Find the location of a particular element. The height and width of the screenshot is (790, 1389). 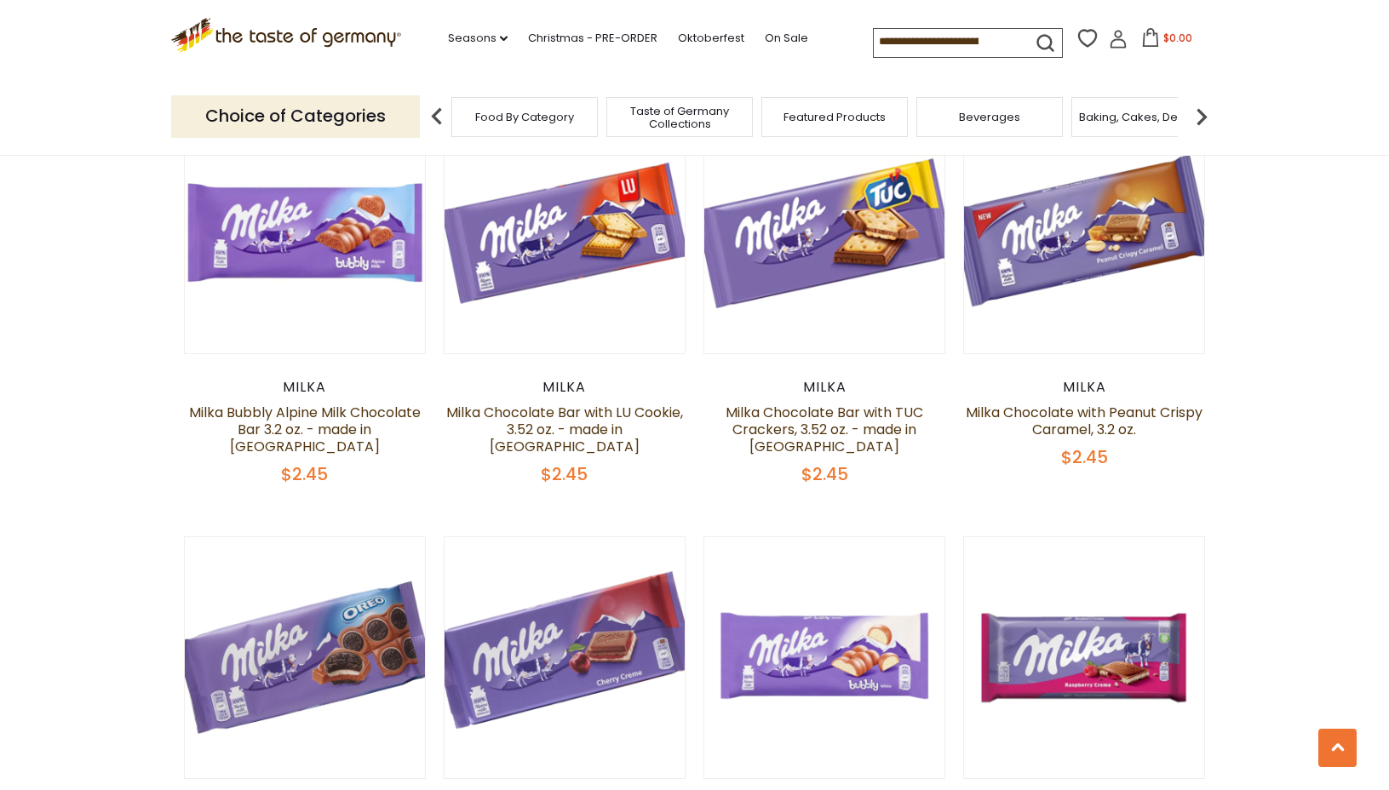

a: On Sale is located at coordinates (786, 38).